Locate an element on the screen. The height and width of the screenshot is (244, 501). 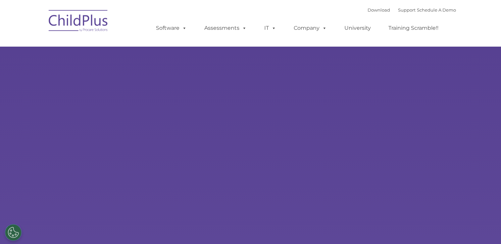
a: Schedule A Demo is located at coordinates (436, 10).